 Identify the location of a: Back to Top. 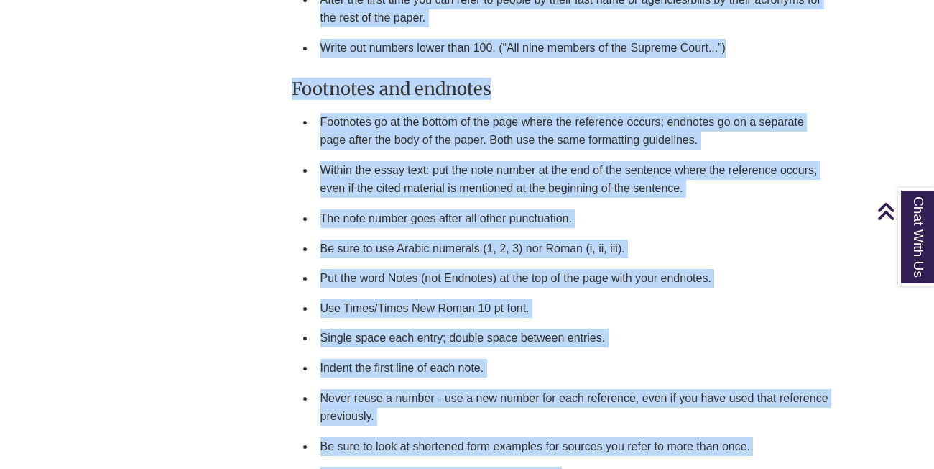
(903, 211).